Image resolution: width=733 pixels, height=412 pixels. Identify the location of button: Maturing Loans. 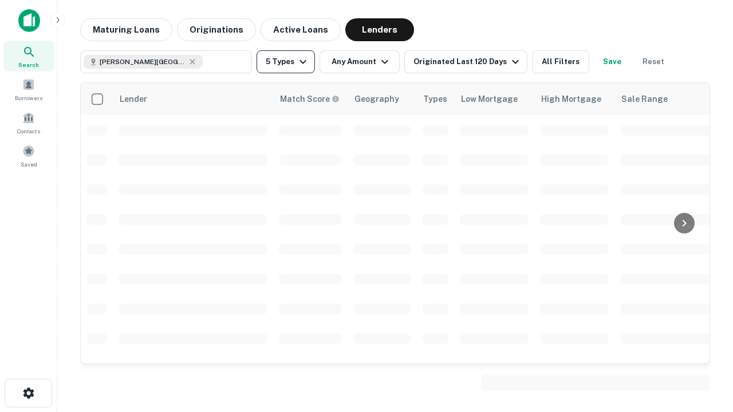
(126, 30).